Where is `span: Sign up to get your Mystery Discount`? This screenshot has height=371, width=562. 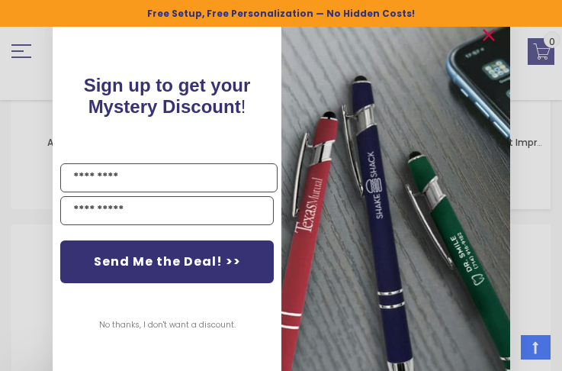
span: Sign up to get your Mystery Discount is located at coordinates (166, 95).